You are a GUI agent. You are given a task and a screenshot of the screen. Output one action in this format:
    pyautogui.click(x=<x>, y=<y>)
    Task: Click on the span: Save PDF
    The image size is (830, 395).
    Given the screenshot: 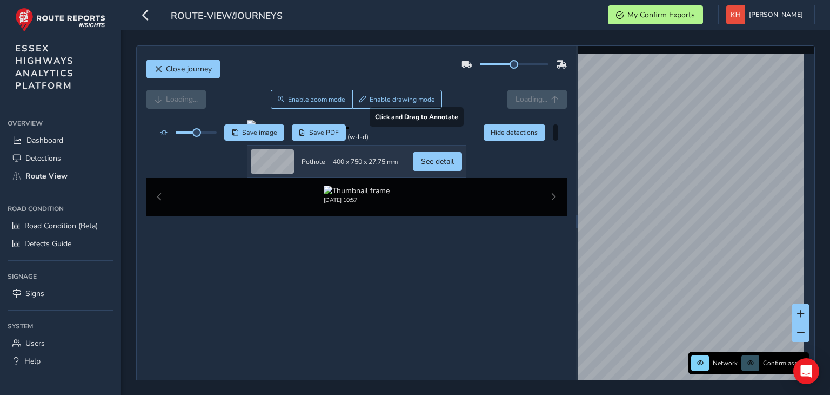 What is the action you would take?
    pyautogui.click(x=324, y=132)
    